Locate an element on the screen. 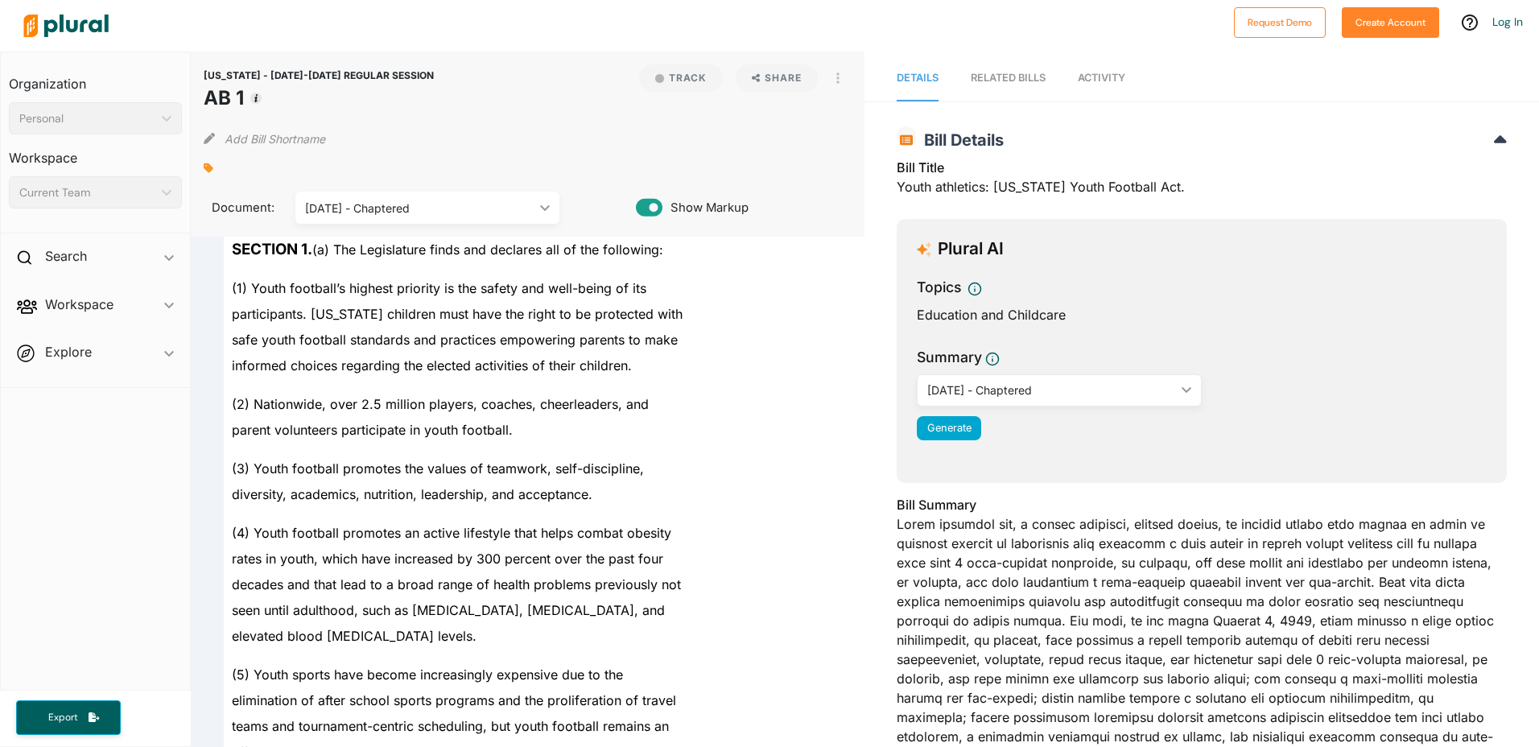 The width and height of the screenshot is (1539, 747). a: RELATED BILLS is located at coordinates (1008, 78).